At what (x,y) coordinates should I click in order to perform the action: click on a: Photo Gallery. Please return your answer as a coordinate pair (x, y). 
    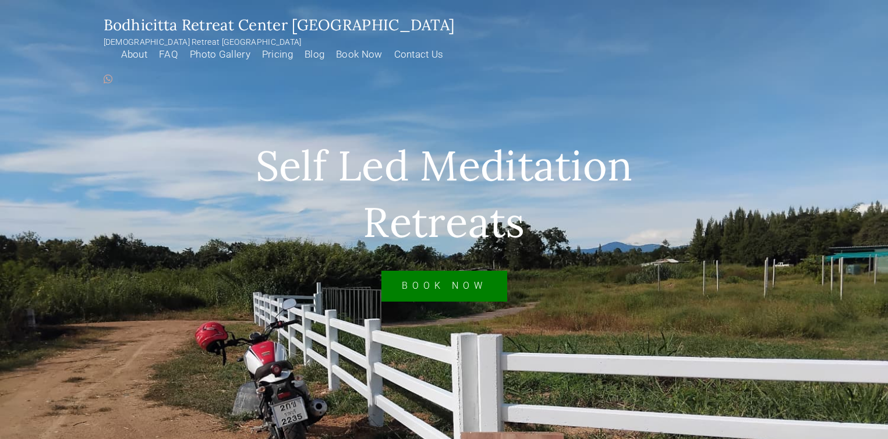
    Looking at the image, I should click on (217, 58).